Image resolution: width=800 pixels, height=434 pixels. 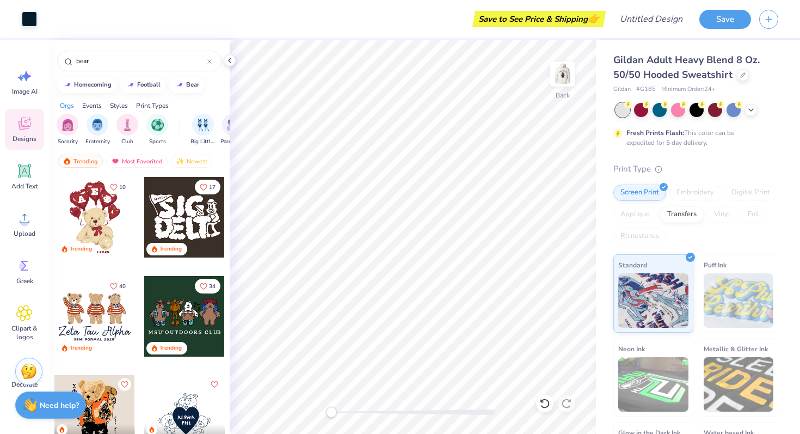 What do you see at coordinates (143, 85) in the screenshot?
I see `button: football` at bounding box center [143, 85].